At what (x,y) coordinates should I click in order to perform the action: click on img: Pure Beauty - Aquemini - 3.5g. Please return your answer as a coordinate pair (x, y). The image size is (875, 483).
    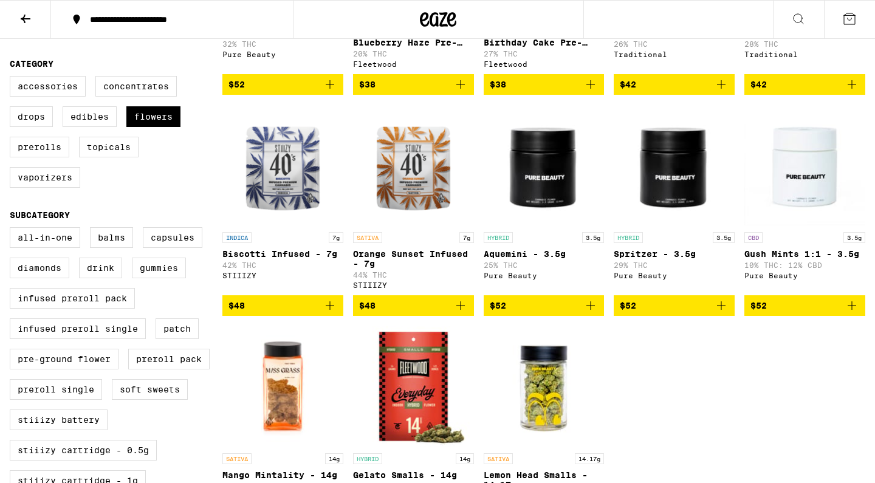
    Looking at the image, I should click on (544, 165).